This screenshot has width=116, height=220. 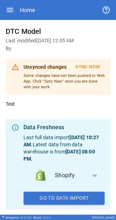 What do you see at coordinates (88, 67) in the screenshot?
I see `button: Sync Now` at bounding box center [88, 67].